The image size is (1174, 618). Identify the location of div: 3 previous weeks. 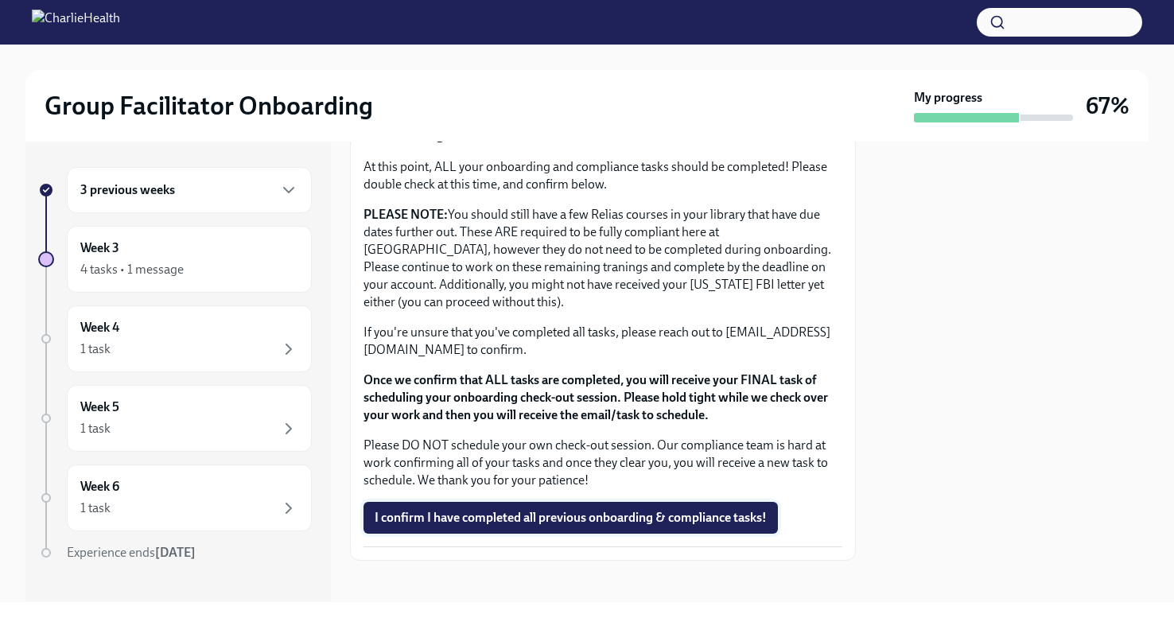
(189, 190).